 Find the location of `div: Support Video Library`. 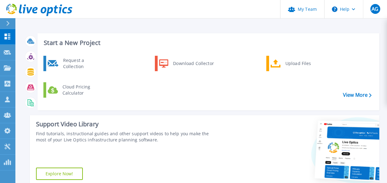

div: Support Video Library is located at coordinates (127, 124).